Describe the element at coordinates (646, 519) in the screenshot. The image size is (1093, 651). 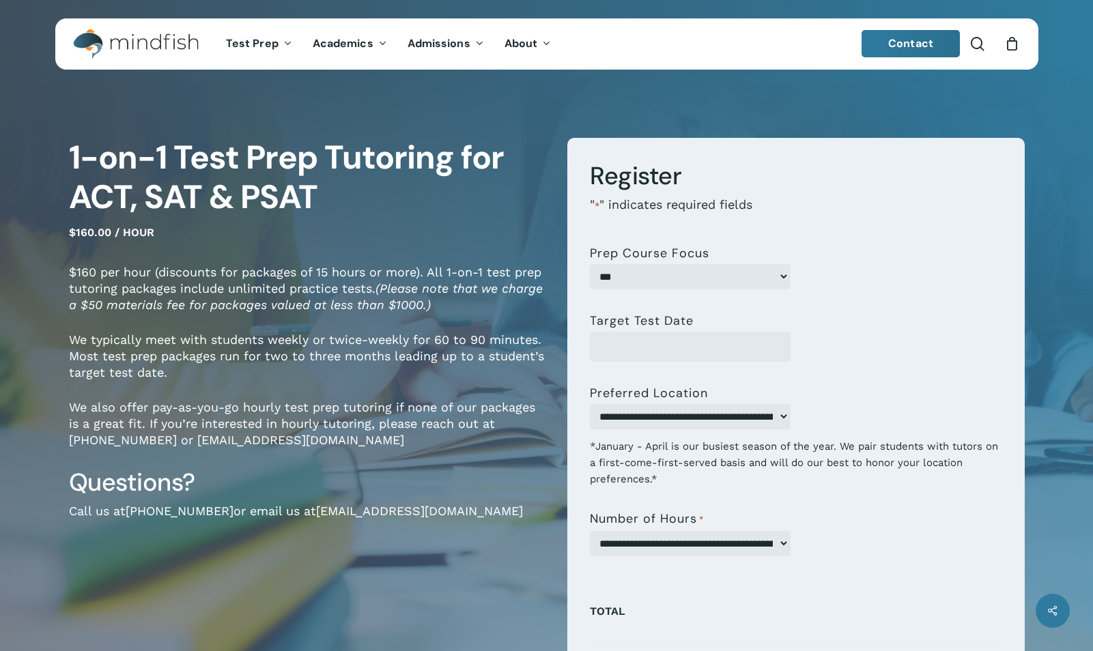
I see `label: Number of Hours` at that location.